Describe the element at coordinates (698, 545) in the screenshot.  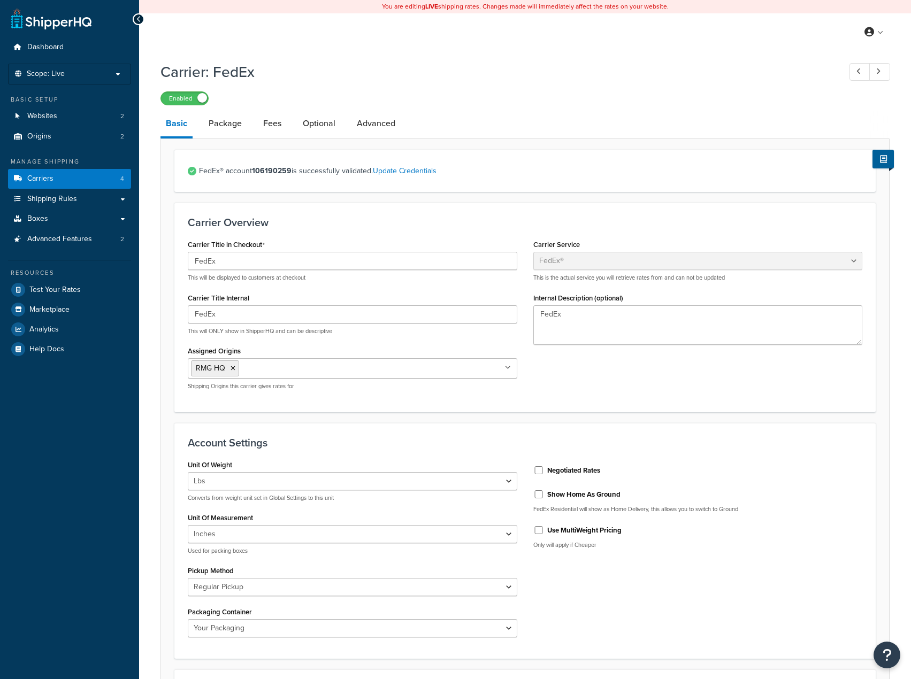
I see `p: Only will apply if Cheaper` at that location.